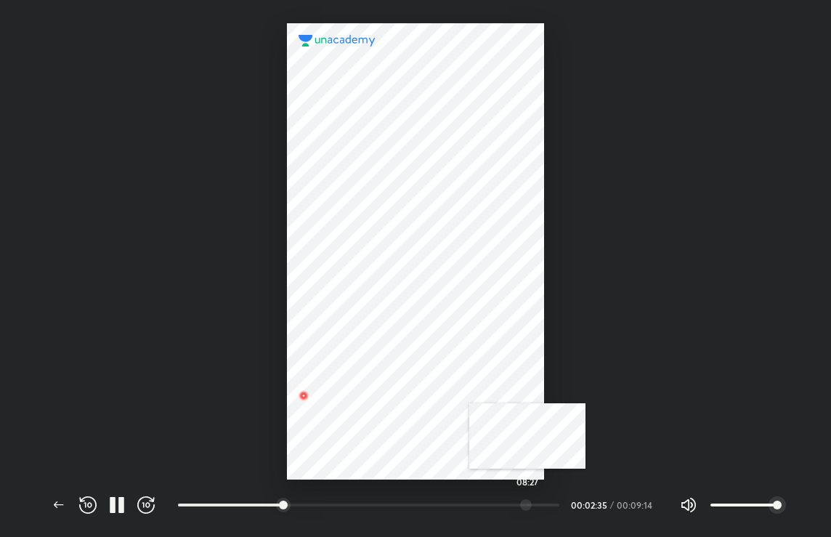  I want to click on img: wMgqJGBwKWe8AAAAABJRU5ErkJggg==, so click(304, 395).